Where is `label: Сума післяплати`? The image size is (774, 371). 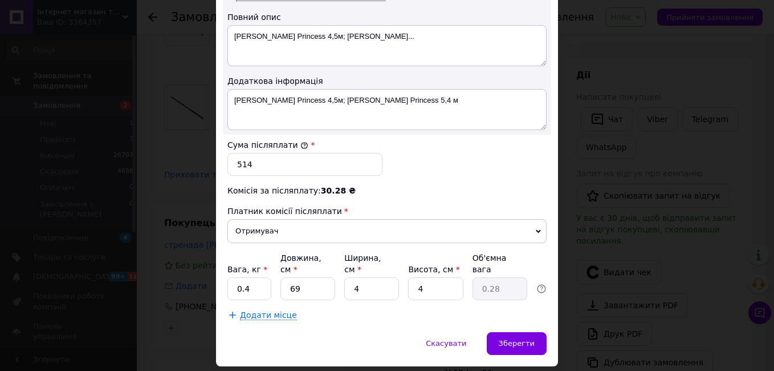
label: Сума післяплати is located at coordinates (268, 145).